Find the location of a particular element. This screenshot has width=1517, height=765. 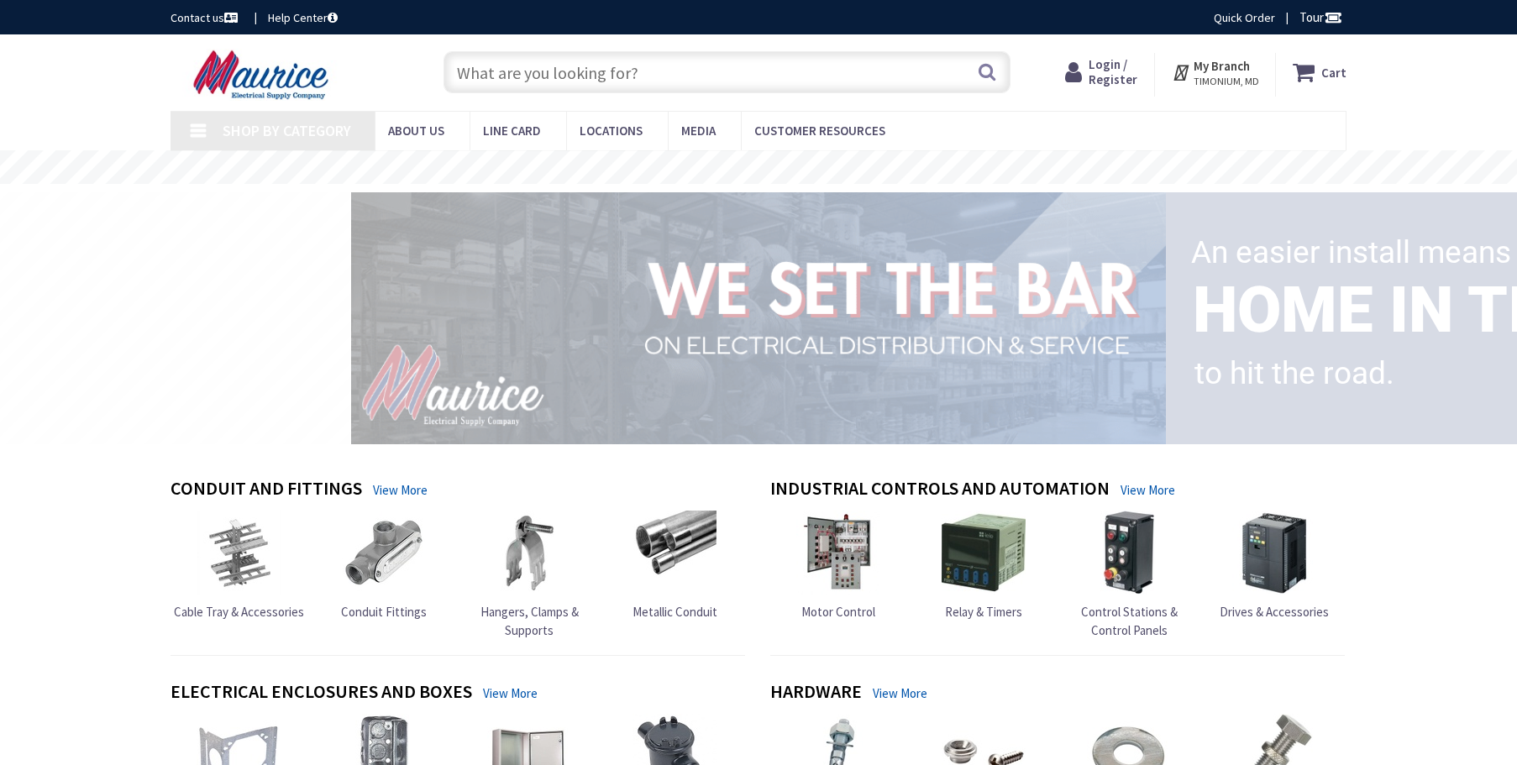

img: Metallic Conduit is located at coordinates (675, 553).